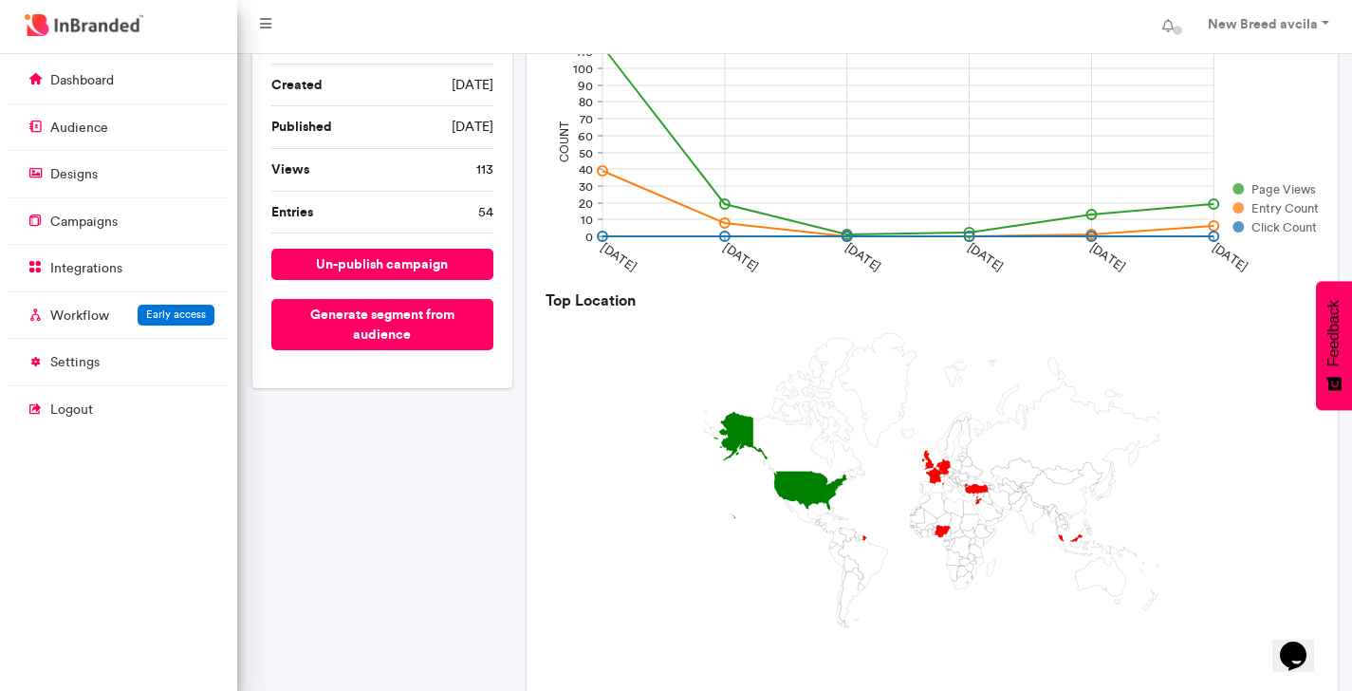 The width and height of the screenshot is (1352, 691). I want to click on text: 70, so click(586, 119).